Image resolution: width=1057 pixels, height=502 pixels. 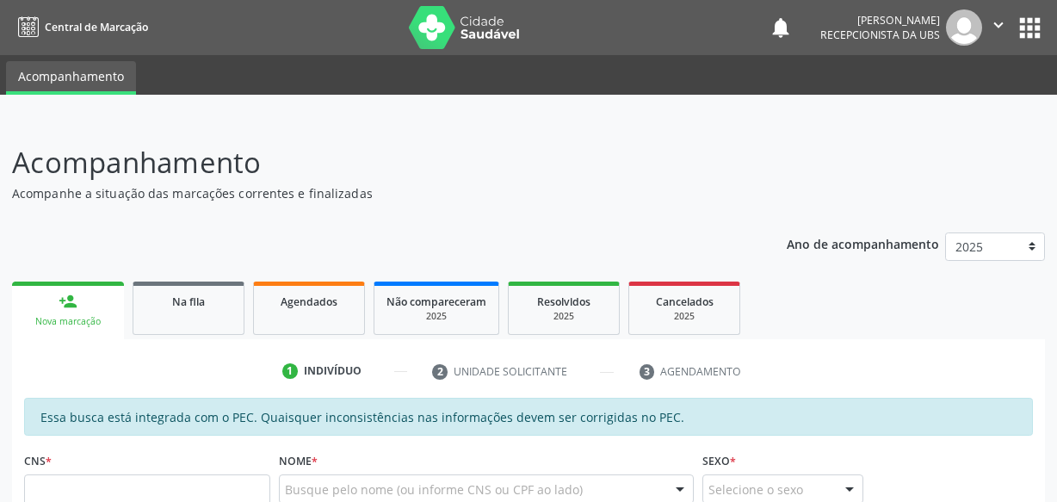 What do you see at coordinates (529, 417) in the screenshot?
I see `div: Essa busca está integrada com o PEC. Quaisquer inconsistências nas informações devem ser corrigid...` at bounding box center [529, 417].